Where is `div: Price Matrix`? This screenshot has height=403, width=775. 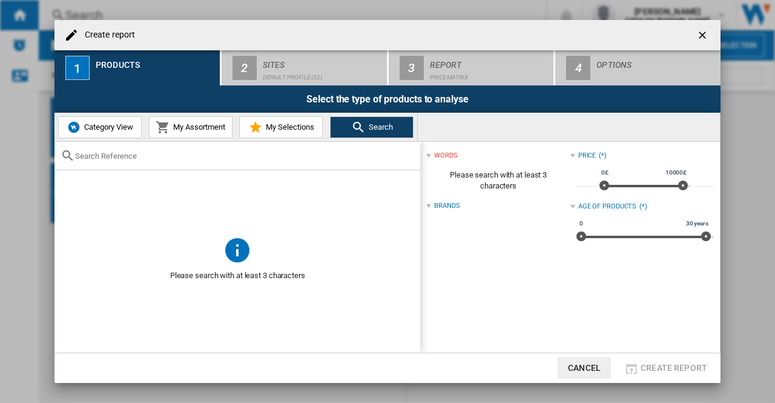 div: Price Matrix is located at coordinates (489, 74).